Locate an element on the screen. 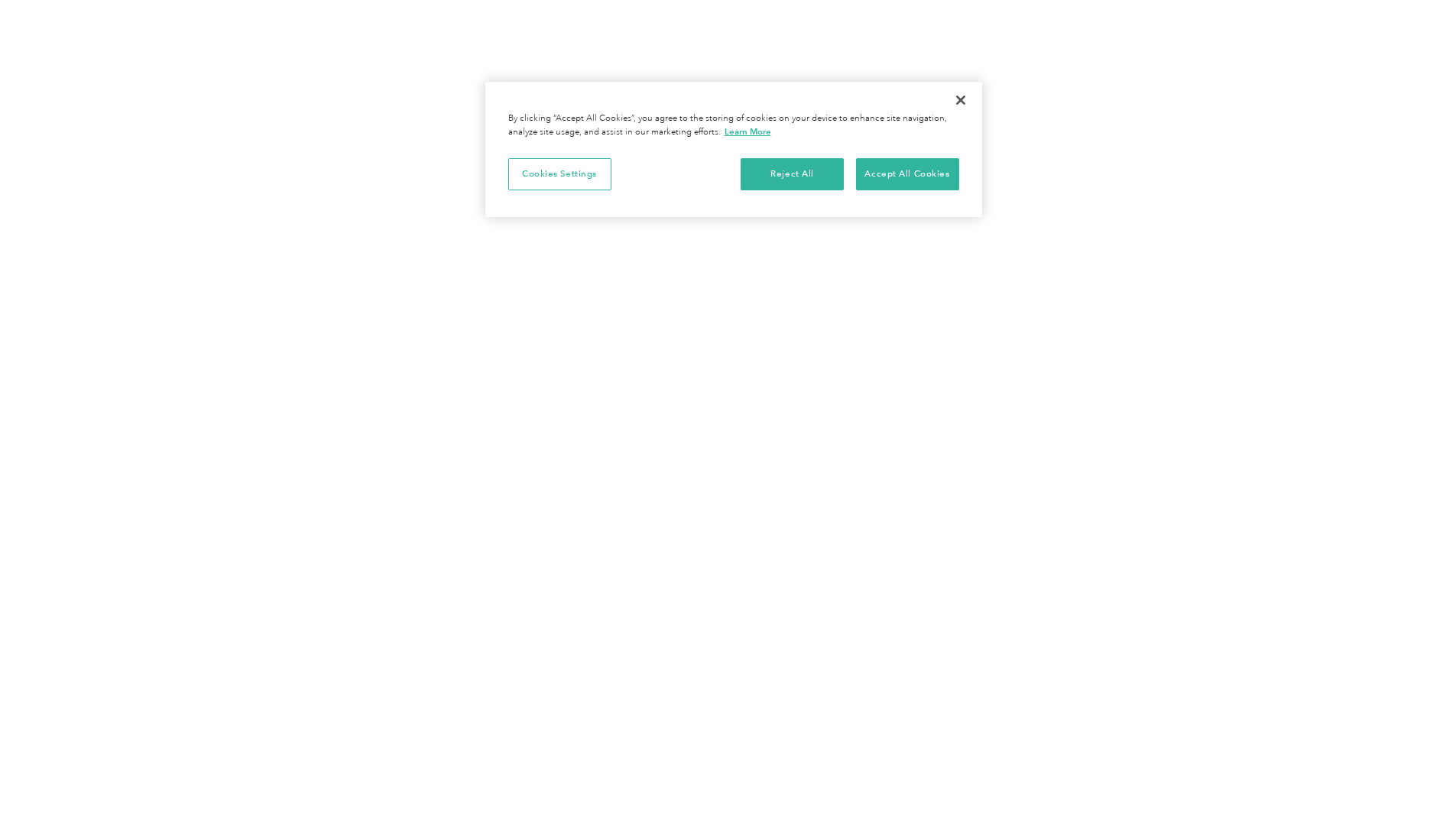 This screenshot has height=814, width=1456. div: Cookie banner is located at coordinates (734, 149).